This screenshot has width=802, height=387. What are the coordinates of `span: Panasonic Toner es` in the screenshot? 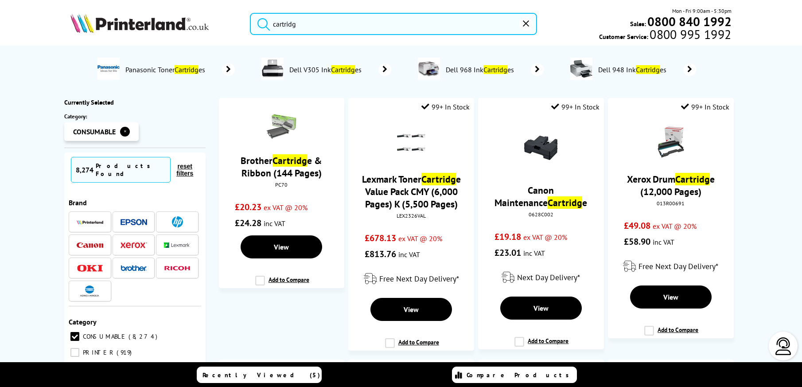 It's located at (166, 70).